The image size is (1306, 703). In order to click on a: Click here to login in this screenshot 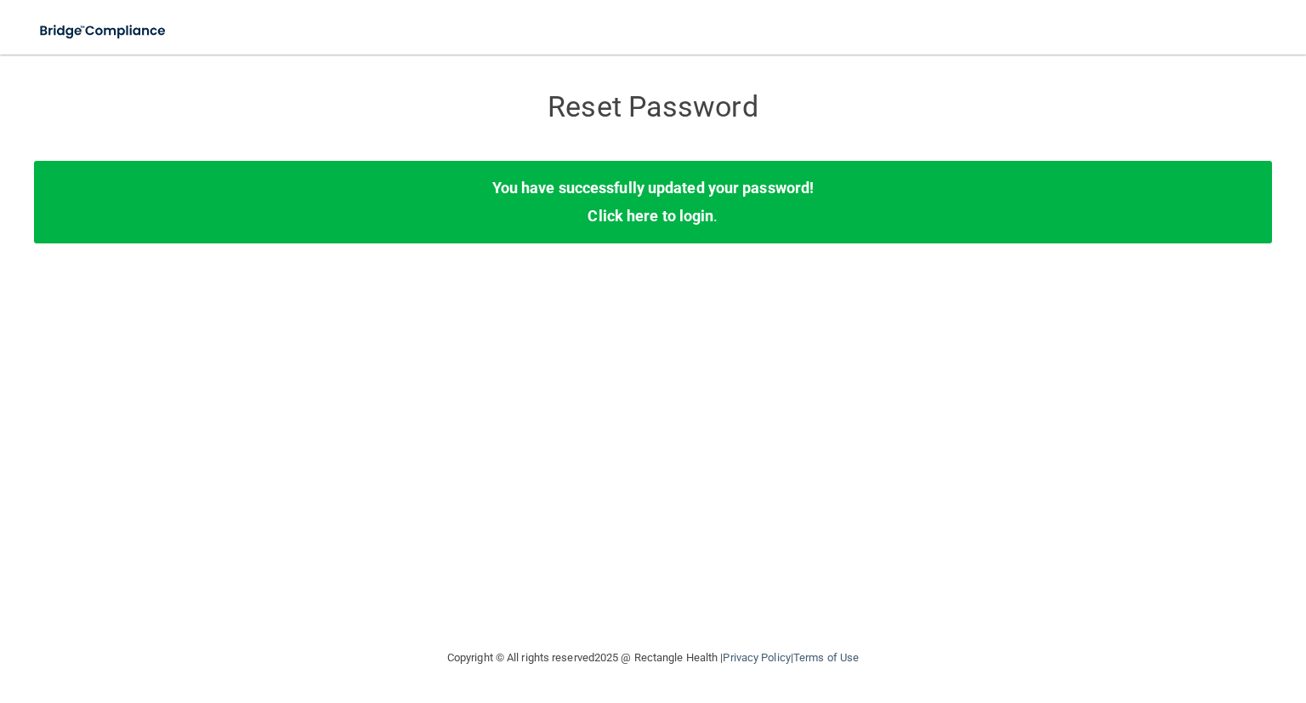, I will do `click(651, 215)`.